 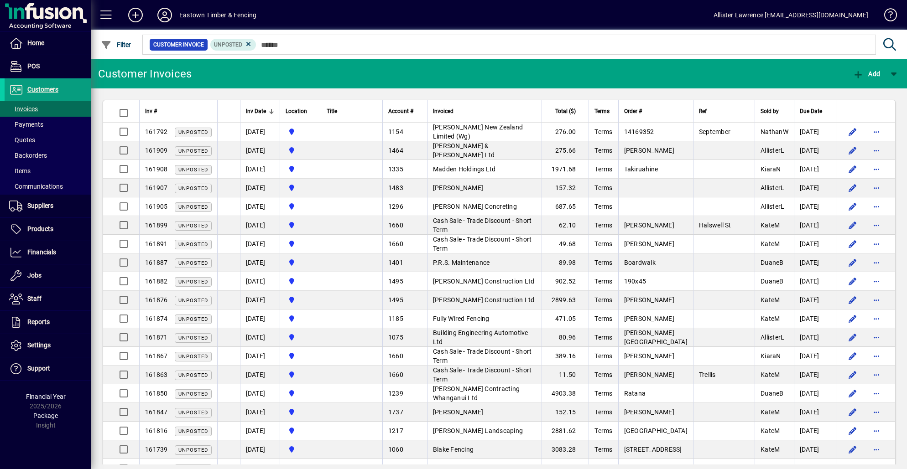 I want to click on div: Sold by, so click(x=774, y=111).